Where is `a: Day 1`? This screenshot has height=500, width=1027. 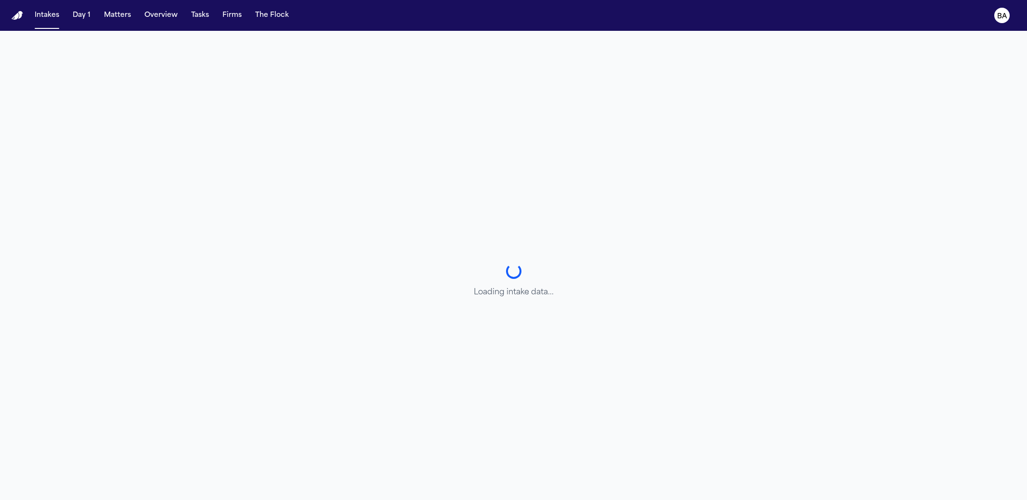
a: Day 1 is located at coordinates (81, 15).